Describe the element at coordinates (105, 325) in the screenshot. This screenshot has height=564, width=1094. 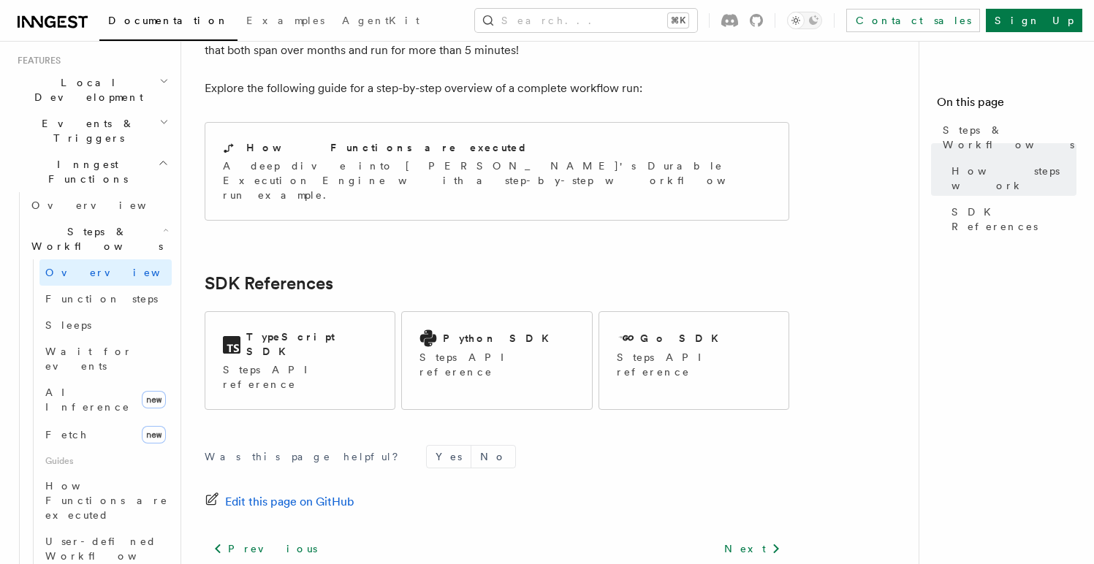
I see `a: Sleeps` at that location.